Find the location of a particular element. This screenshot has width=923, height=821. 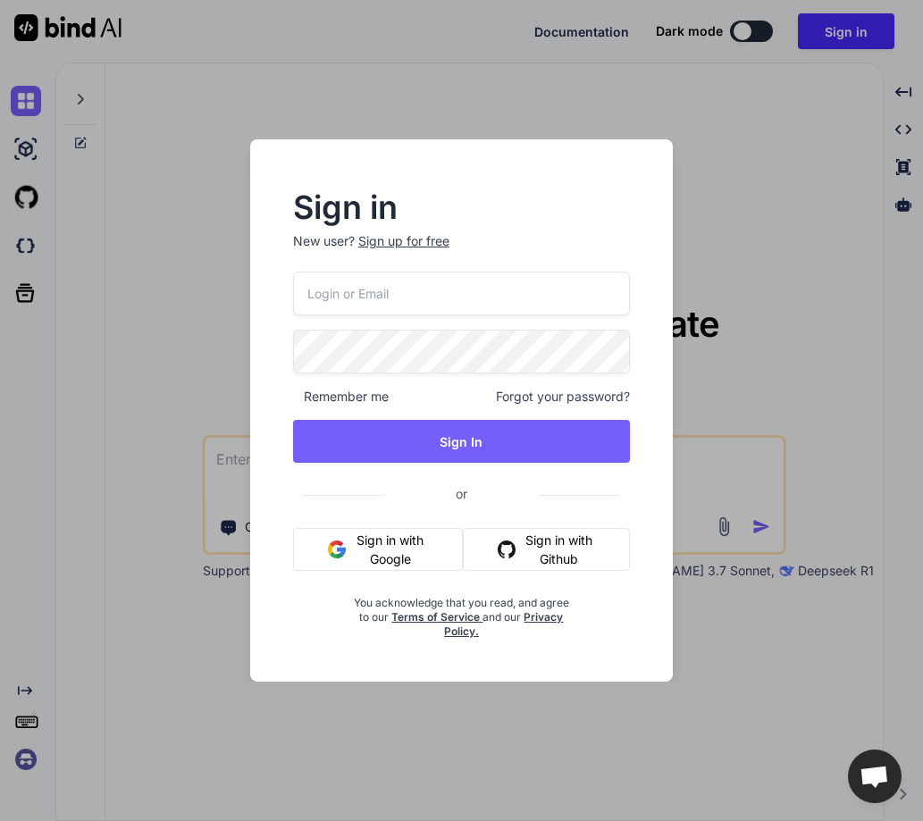

button: Sign in with Google is located at coordinates (378, 550).